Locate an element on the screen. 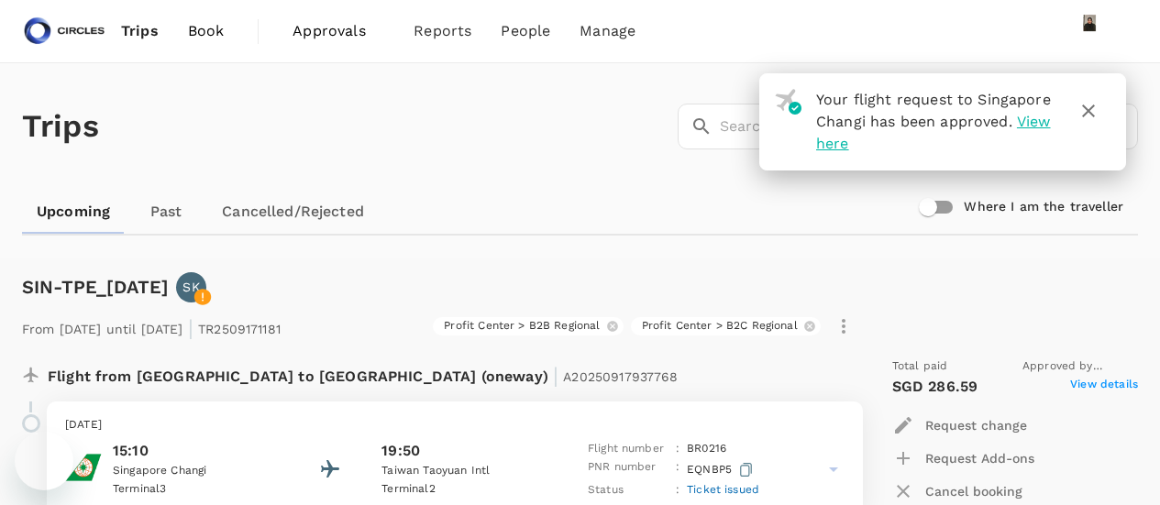  div: Profit Center > B2B Regional is located at coordinates (527, 326).